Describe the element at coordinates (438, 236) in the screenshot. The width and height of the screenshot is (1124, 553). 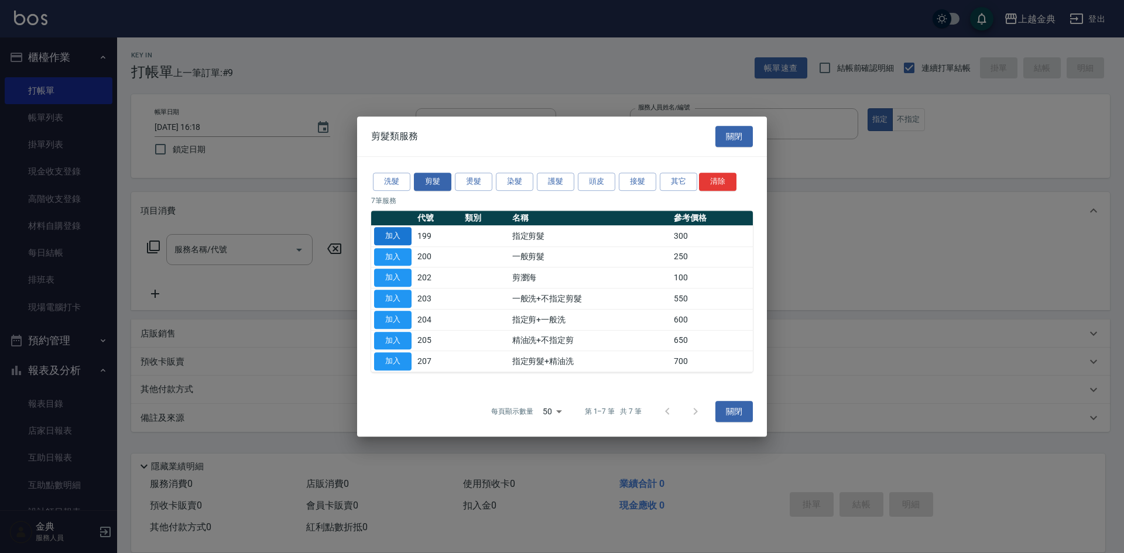
I see `td: 199` at that location.